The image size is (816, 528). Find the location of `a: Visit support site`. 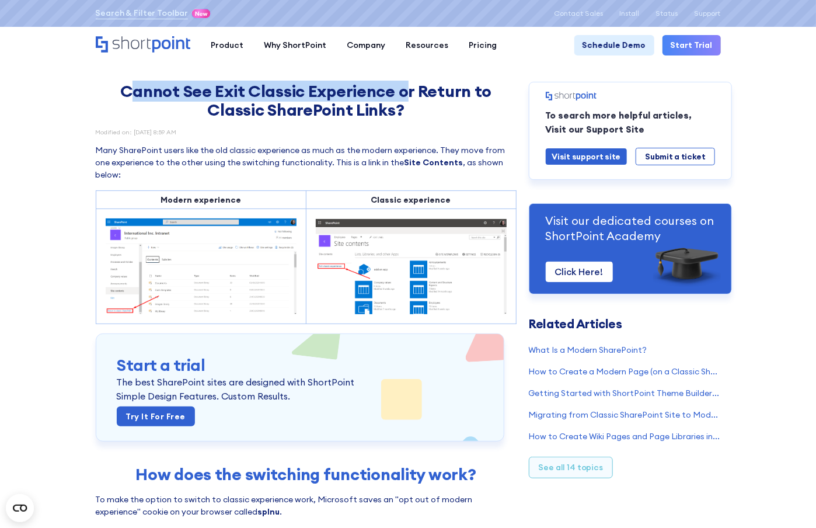

a: Visit support site is located at coordinates (587, 156).